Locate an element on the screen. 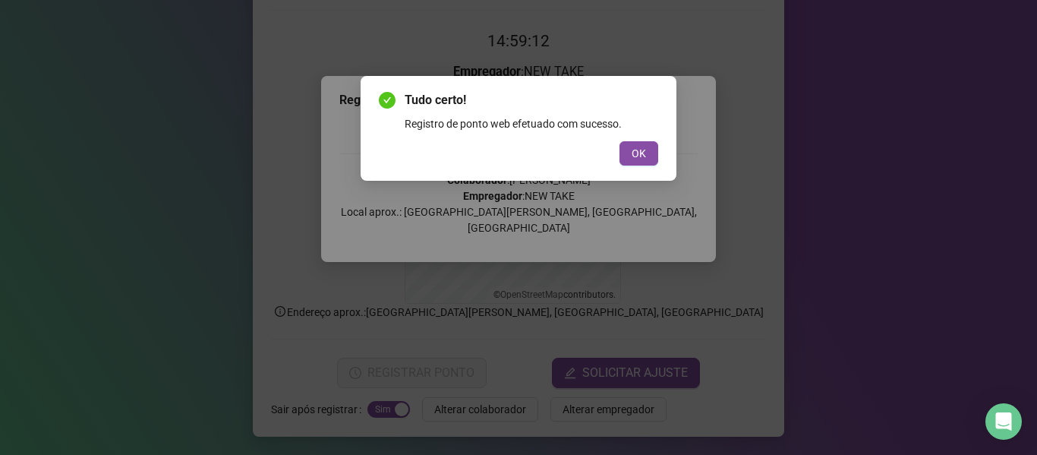 The height and width of the screenshot is (455, 1037). div: Open Intercom Messenger is located at coordinates (1003, 421).